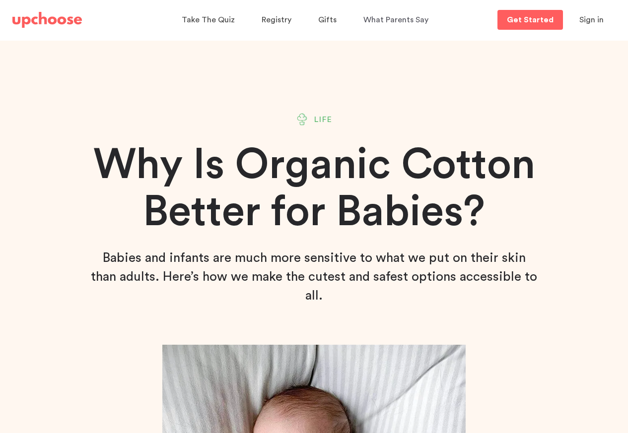  What do you see at coordinates (323, 120) in the screenshot?
I see `span: Life` at bounding box center [323, 120].